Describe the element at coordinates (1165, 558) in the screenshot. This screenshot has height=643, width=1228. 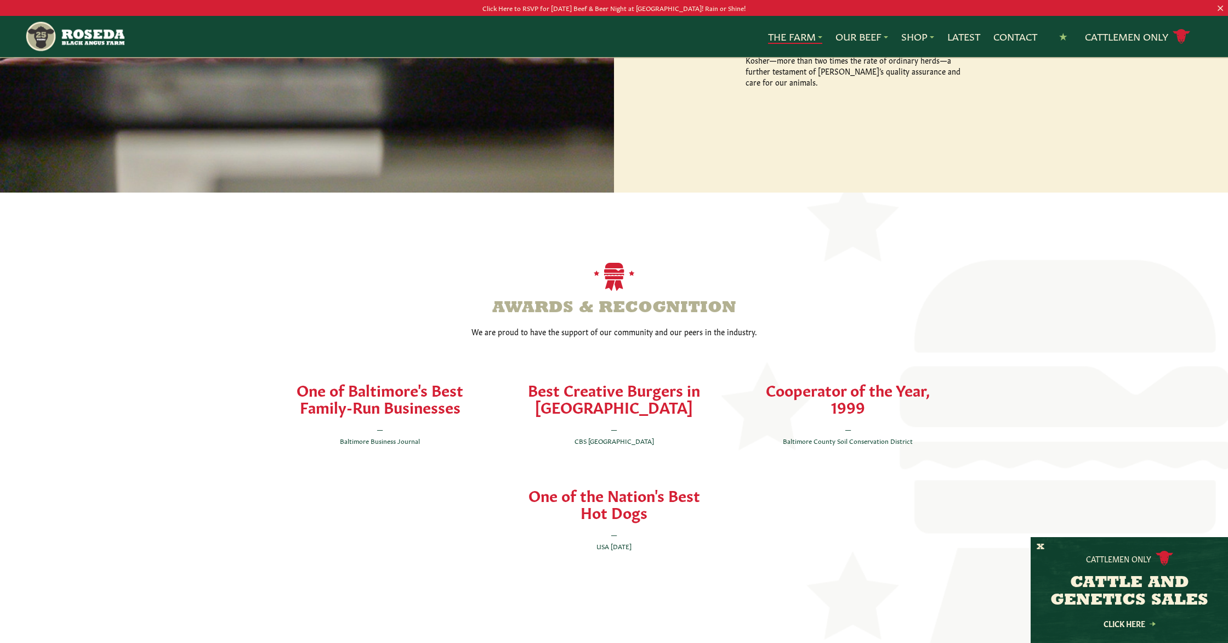
I see `img: cattle-icon.svg` at that location.